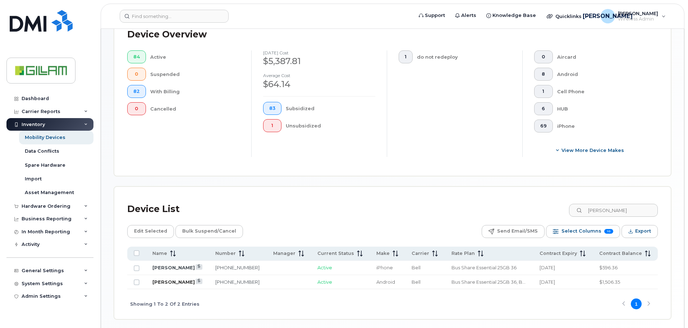 The image size is (688, 328). Describe the element at coordinates (272, 108) in the screenshot. I see `span: 83` at that location.